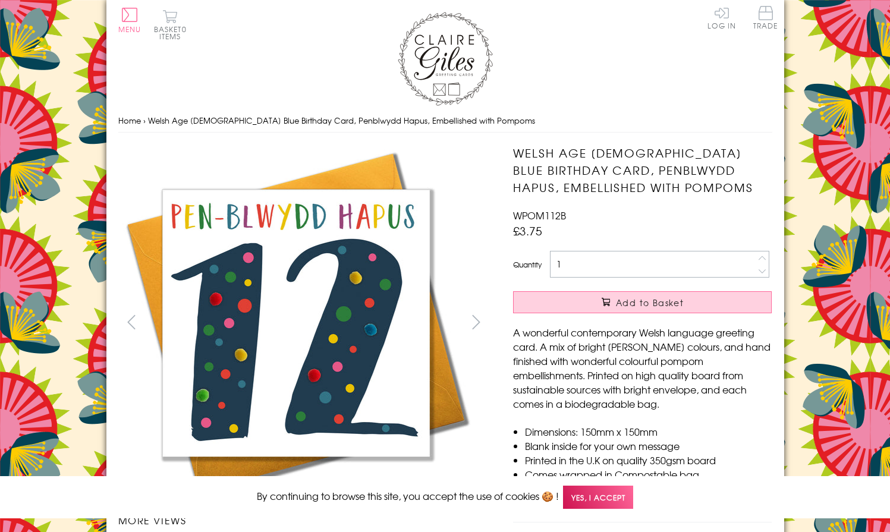  Describe the element at coordinates (642, 302) in the screenshot. I see `button: Add to Basket` at that location.